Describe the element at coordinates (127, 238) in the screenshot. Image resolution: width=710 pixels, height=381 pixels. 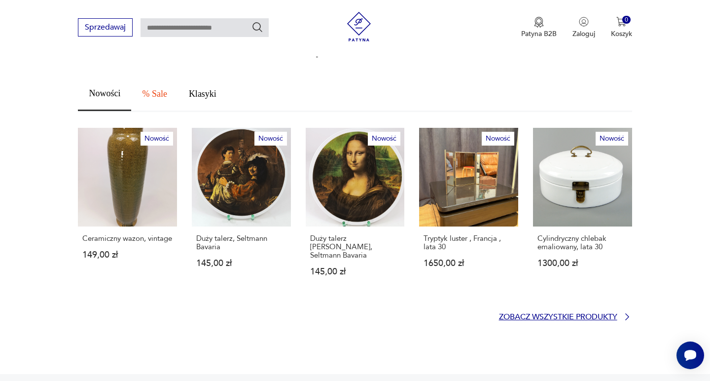
I see `p: Ceramiczny wazon, vintage` at that location.